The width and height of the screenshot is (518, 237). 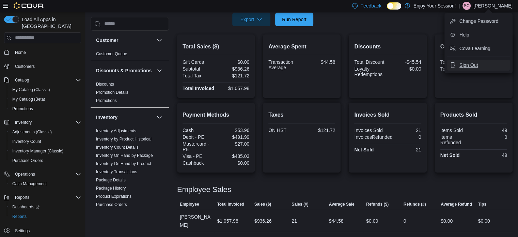 What do you see at coordinates (38, 151) in the screenshot?
I see `span: Inventory Manager (Classic)` at bounding box center [38, 151].